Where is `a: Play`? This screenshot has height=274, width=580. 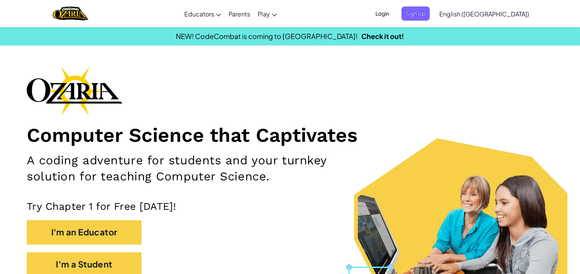
a: Play is located at coordinates (267, 14).